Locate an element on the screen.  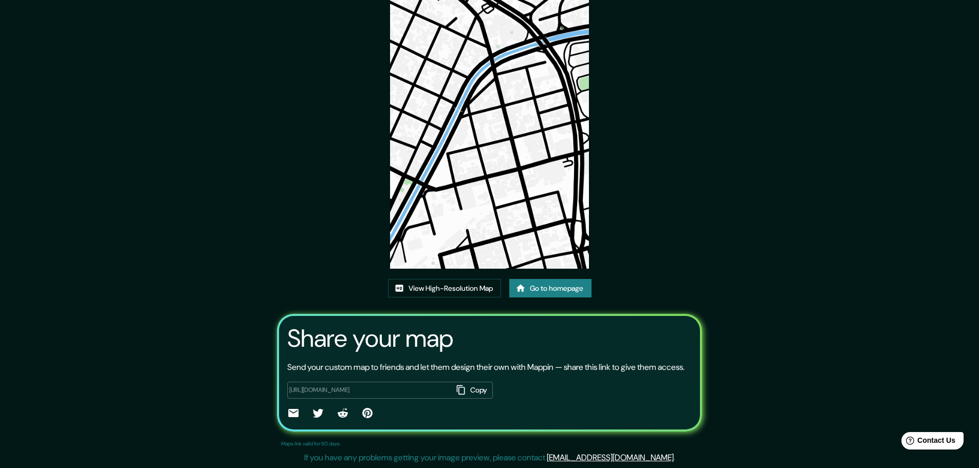
button: Copy is located at coordinates (473, 390).